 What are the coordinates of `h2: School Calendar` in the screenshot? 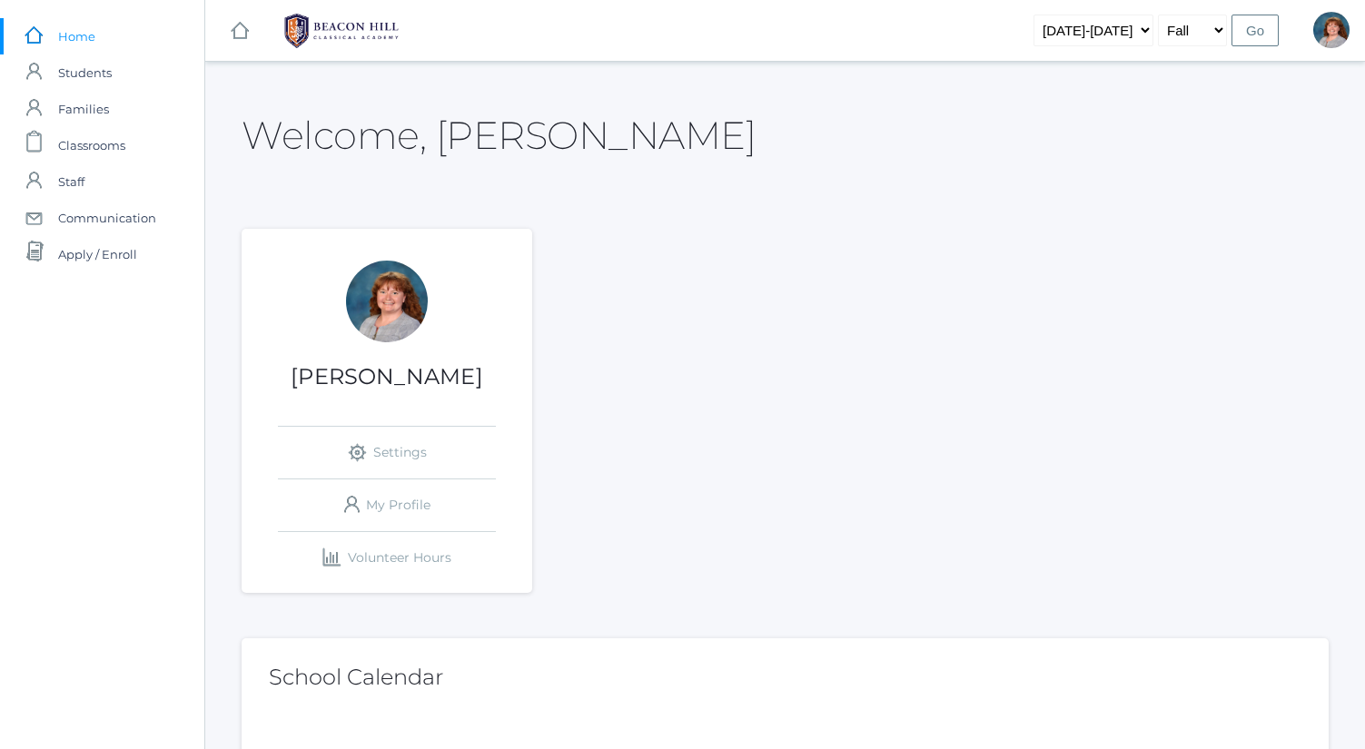 It's located at (785, 677).